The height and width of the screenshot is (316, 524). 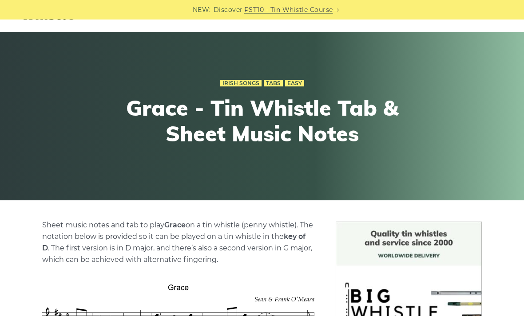 I want to click on p: Sheet music notes and tab to play on a tin whistle (penny whistle). The notation below is provide..., so click(x=178, y=243).